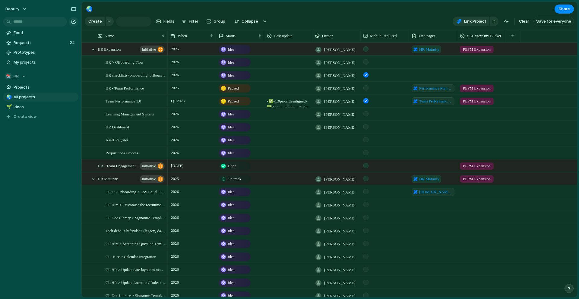 This screenshot has height=299, width=579. Describe the element at coordinates (124, 62) in the screenshot. I see `span: HR > Offboarding Flow` at that location.